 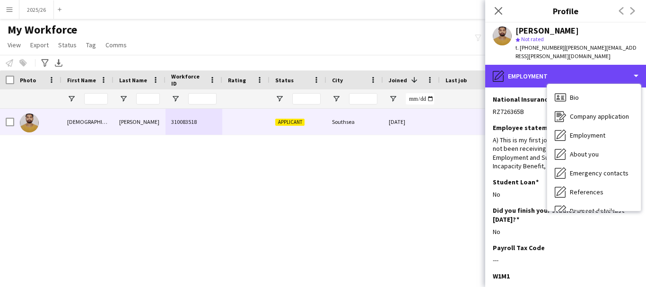 I want to click on input: Status Filter Input, so click(x=306, y=99).